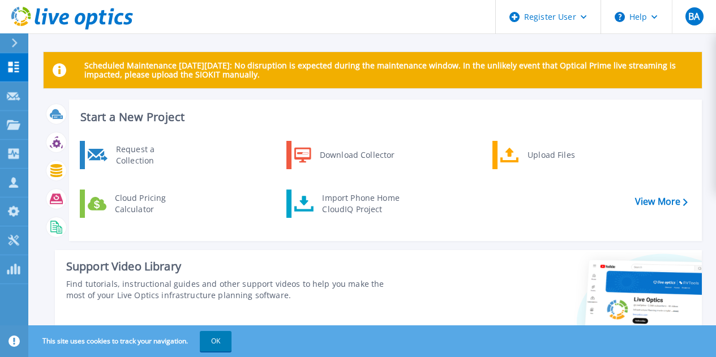 The width and height of the screenshot is (716, 357). What do you see at coordinates (661, 201) in the screenshot?
I see `a: View More` at bounding box center [661, 201].